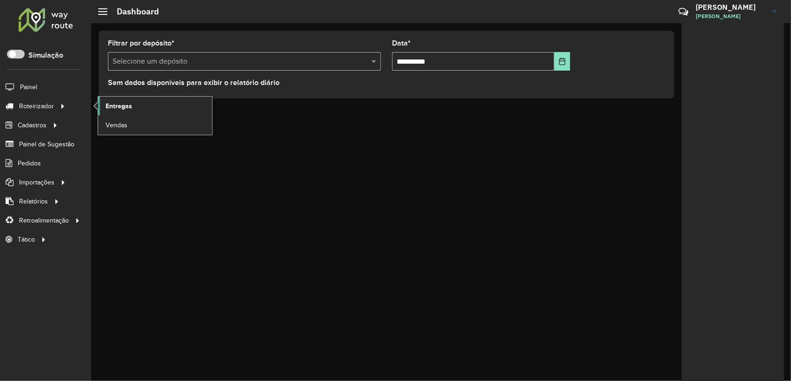  What do you see at coordinates (562, 61) in the screenshot?
I see `button: Choose Date` at bounding box center [562, 61].